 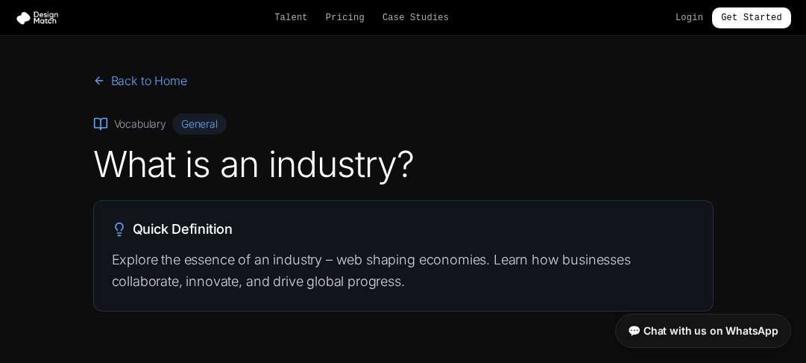 I want to click on img: Design Match, so click(x=40, y=18).